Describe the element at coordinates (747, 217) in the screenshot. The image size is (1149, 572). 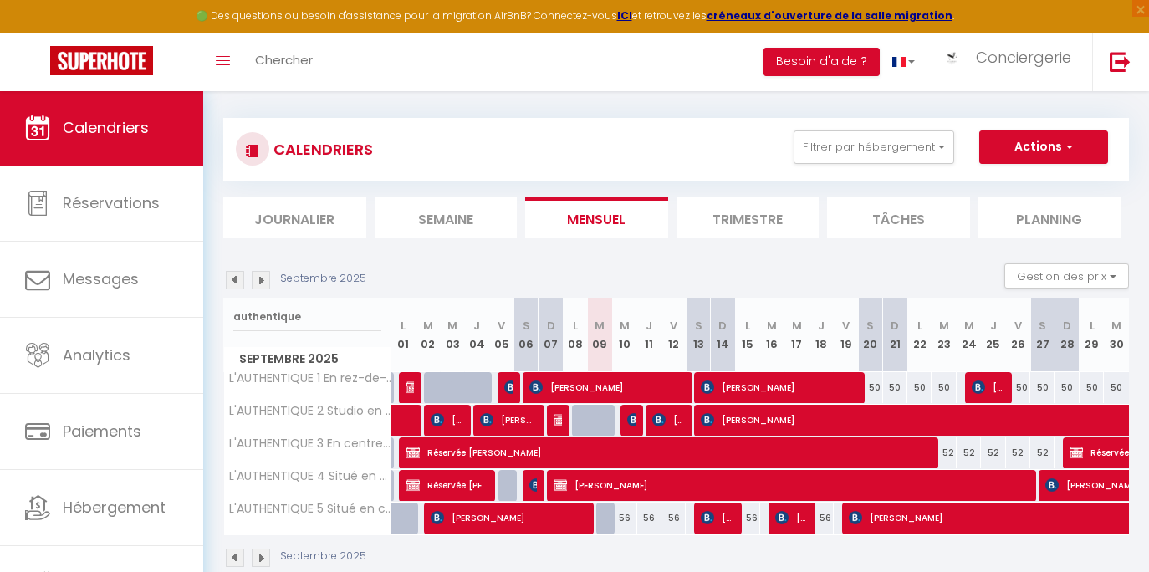
I see `li: Trimestre` at that location.